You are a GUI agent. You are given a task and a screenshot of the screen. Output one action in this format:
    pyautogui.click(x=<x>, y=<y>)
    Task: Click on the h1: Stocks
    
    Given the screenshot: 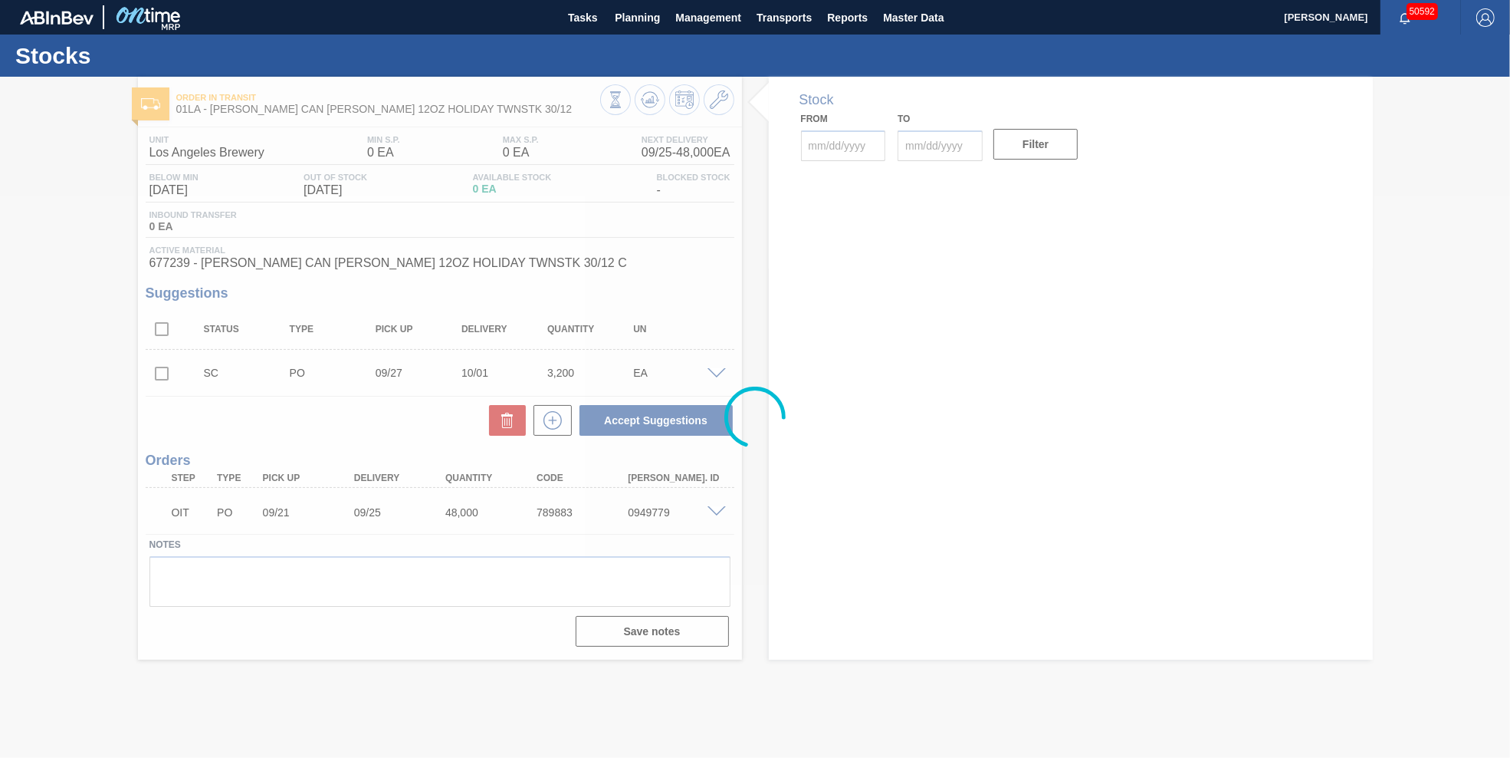 What is the action you would take?
    pyautogui.click(x=151, y=55)
    